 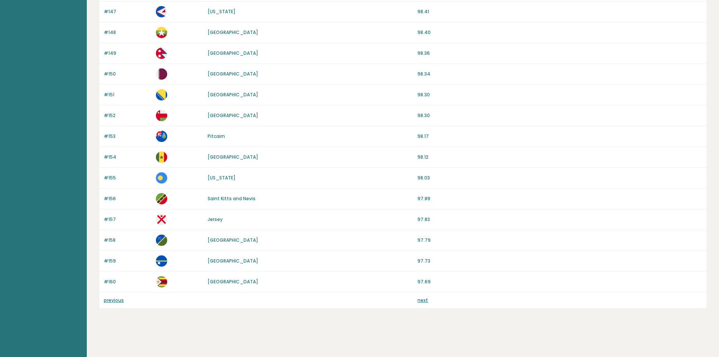 I want to click on img: je.svg, so click(x=161, y=219).